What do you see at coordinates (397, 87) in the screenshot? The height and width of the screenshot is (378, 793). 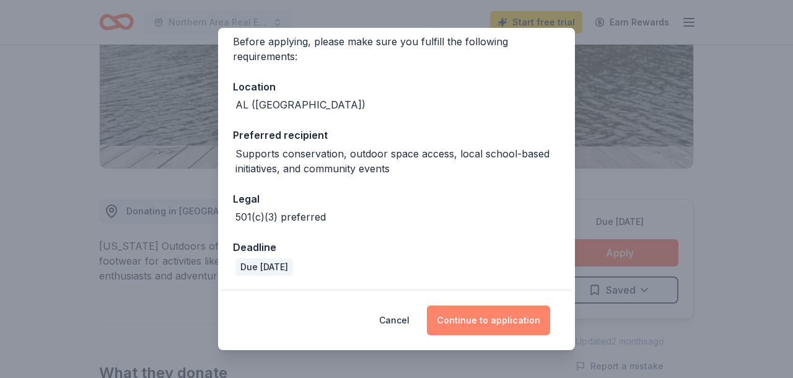 I see `div: Location` at bounding box center [397, 87].